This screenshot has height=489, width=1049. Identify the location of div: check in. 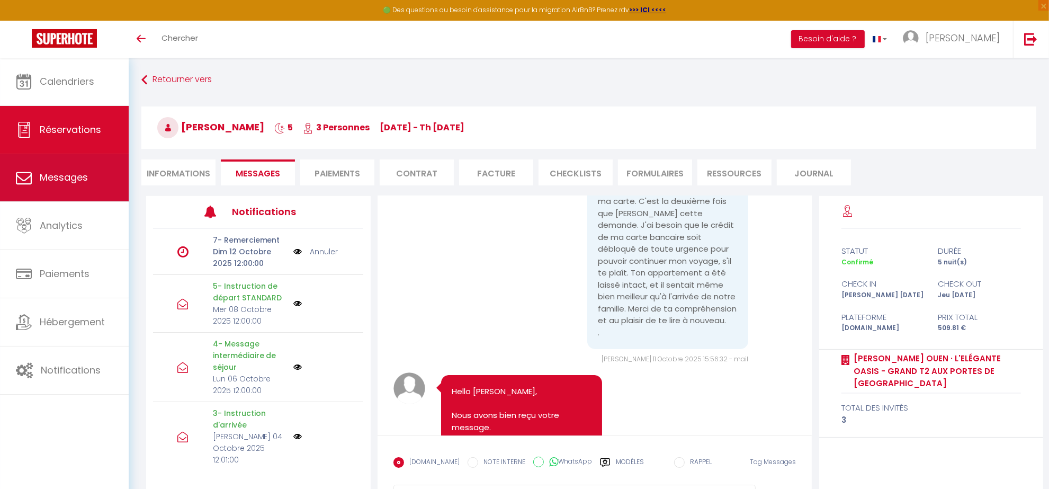
(883, 284).